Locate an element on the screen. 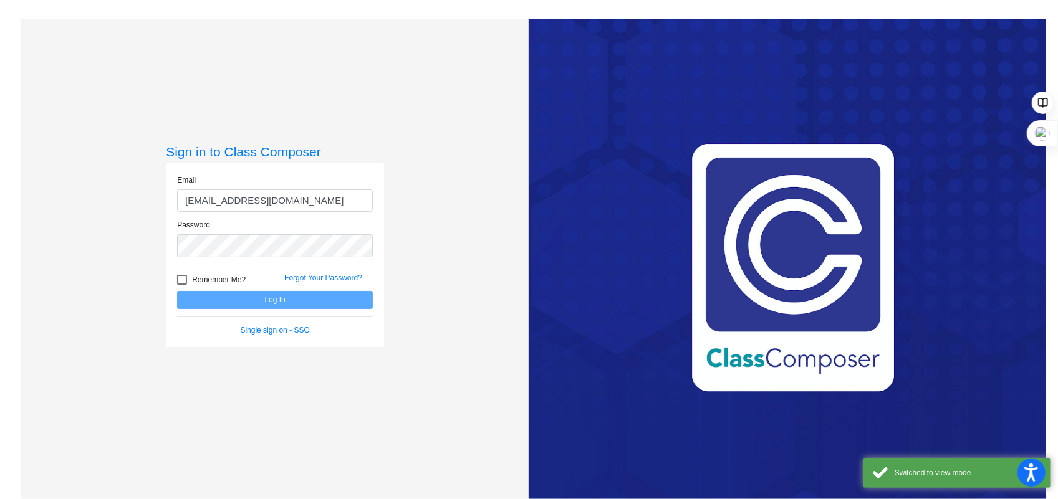 The height and width of the screenshot is (499, 1058). button: Log In is located at coordinates (275, 300).